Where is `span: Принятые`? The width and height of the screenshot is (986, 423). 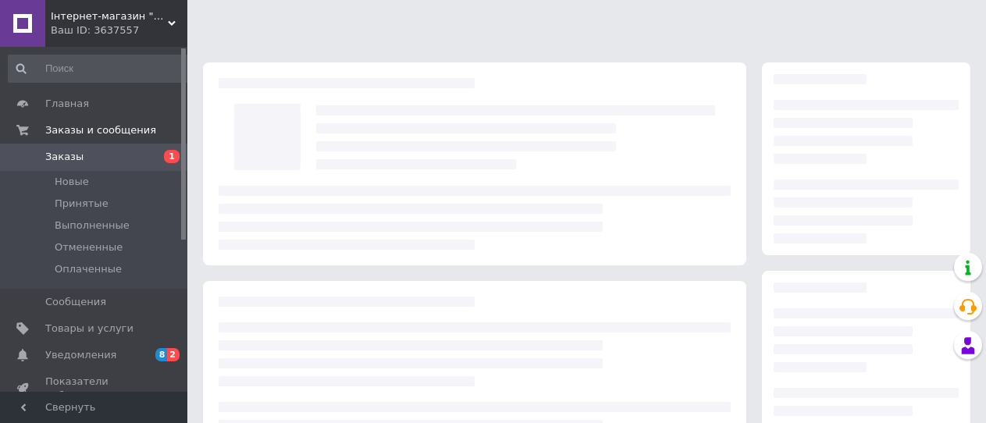 span: Принятые is located at coordinates (81, 204).